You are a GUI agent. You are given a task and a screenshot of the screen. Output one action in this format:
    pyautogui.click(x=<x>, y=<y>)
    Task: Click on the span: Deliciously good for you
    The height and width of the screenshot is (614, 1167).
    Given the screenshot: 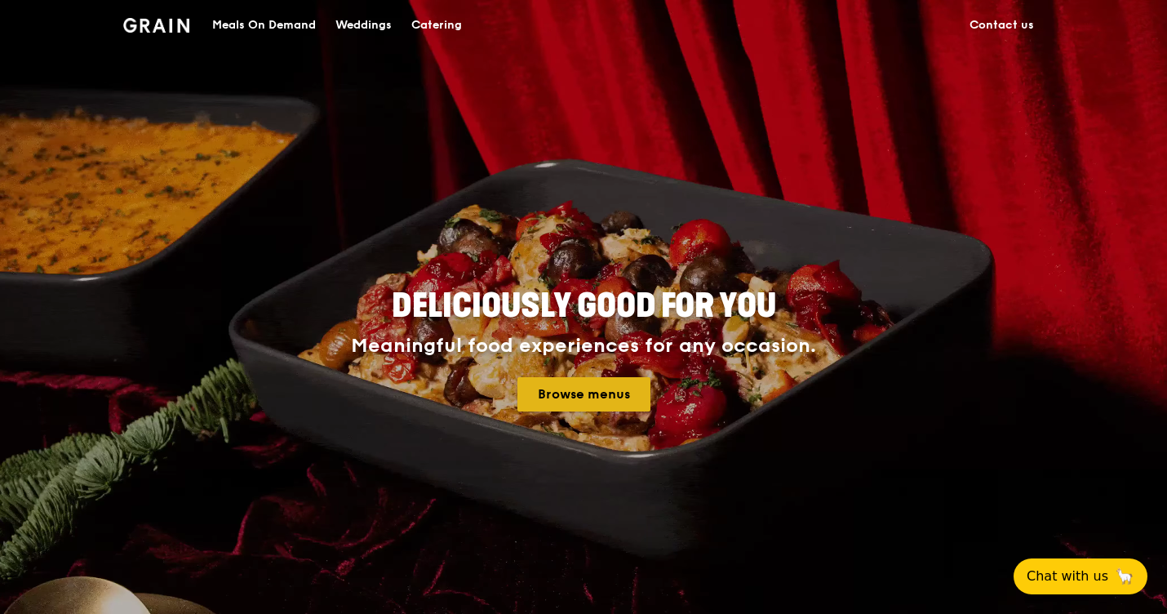 What is the action you would take?
    pyautogui.click(x=584, y=306)
    